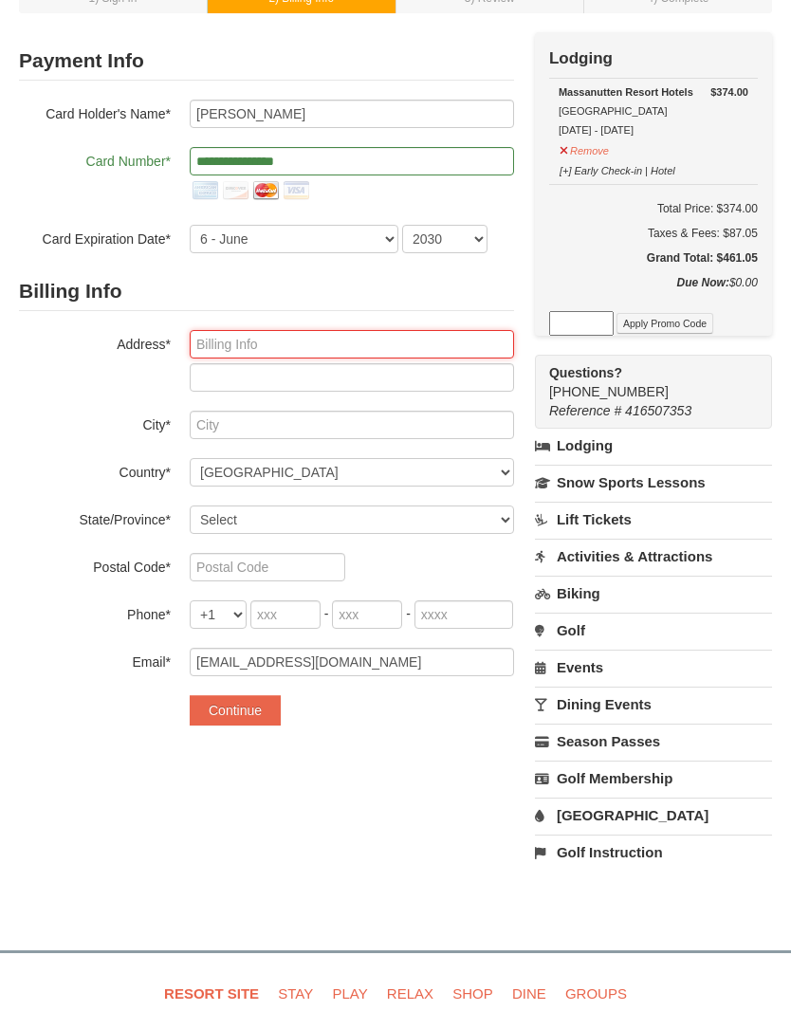 Image resolution: width=791 pixels, height=1011 pixels. I want to click on a: Dining Events, so click(653, 704).